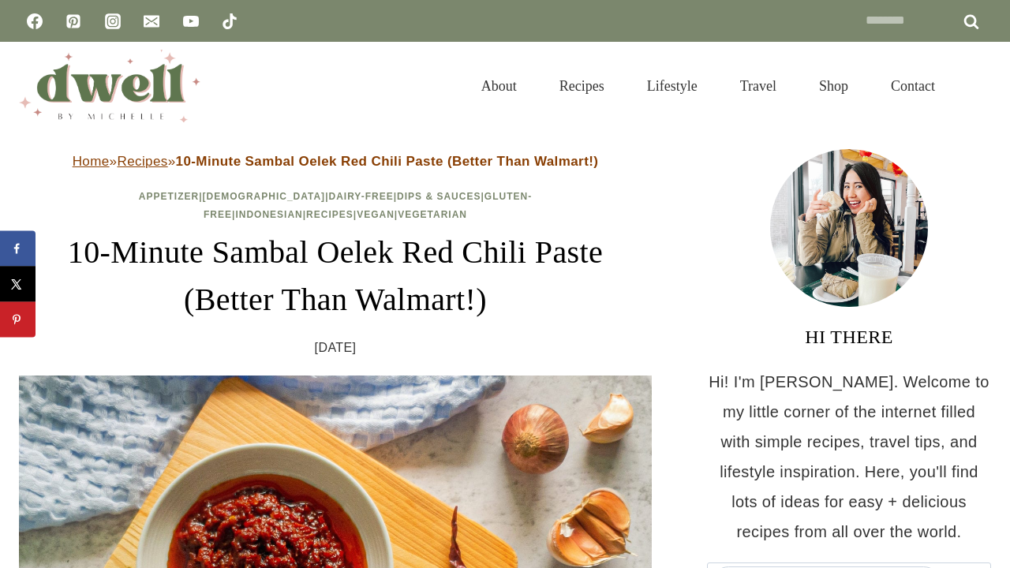  What do you see at coordinates (833, 86) in the screenshot?
I see `a: Shop` at bounding box center [833, 86].